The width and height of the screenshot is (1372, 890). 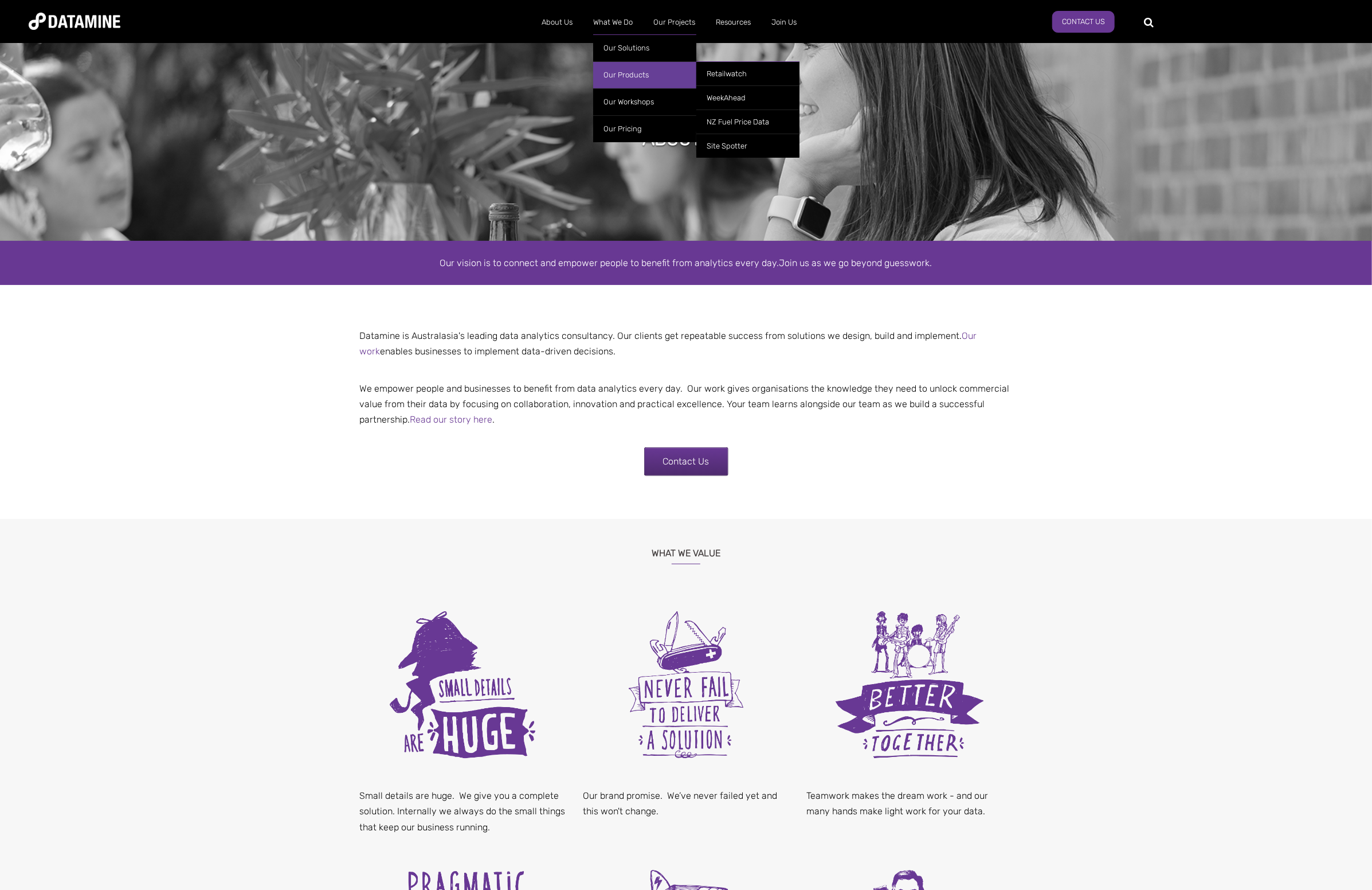 I want to click on a: About Us, so click(x=557, y=22).